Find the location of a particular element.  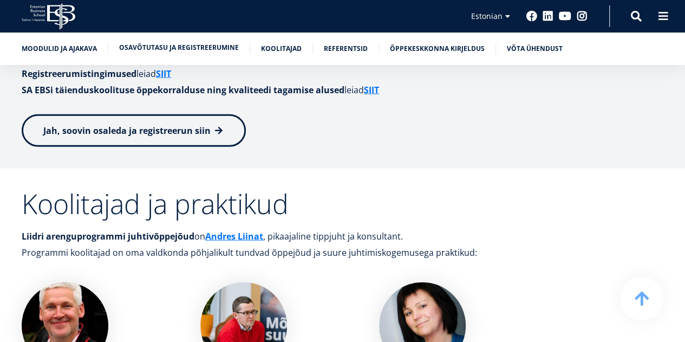

a: Võta ühendust is located at coordinates (535, 49).